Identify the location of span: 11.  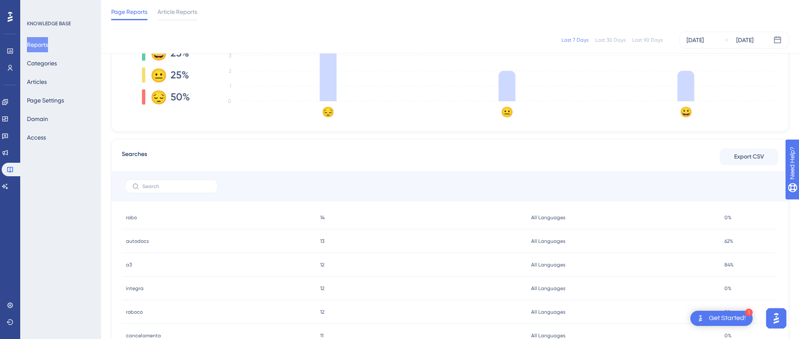
(322, 335).